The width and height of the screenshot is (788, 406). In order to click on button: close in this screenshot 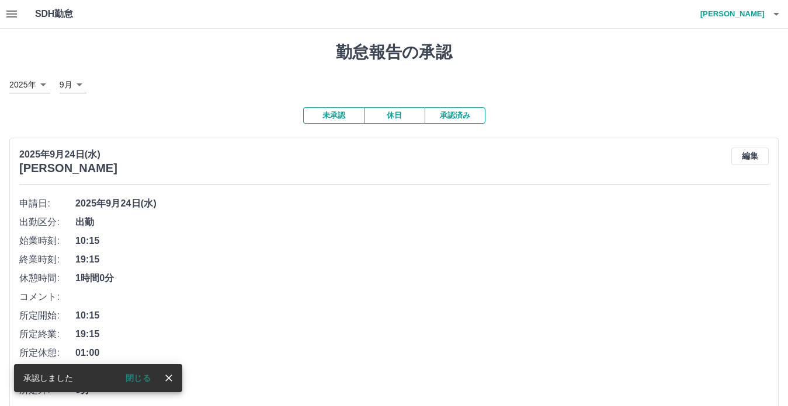, I will do `click(169, 378)`.